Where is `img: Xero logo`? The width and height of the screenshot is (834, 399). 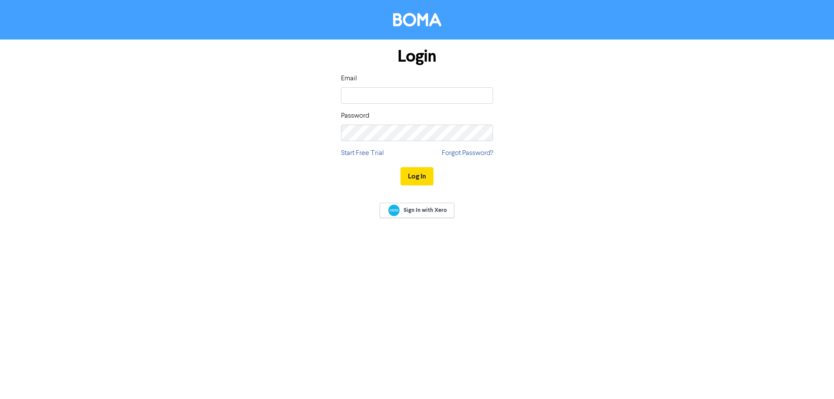 img: Xero logo is located at coordinates (394, 210).